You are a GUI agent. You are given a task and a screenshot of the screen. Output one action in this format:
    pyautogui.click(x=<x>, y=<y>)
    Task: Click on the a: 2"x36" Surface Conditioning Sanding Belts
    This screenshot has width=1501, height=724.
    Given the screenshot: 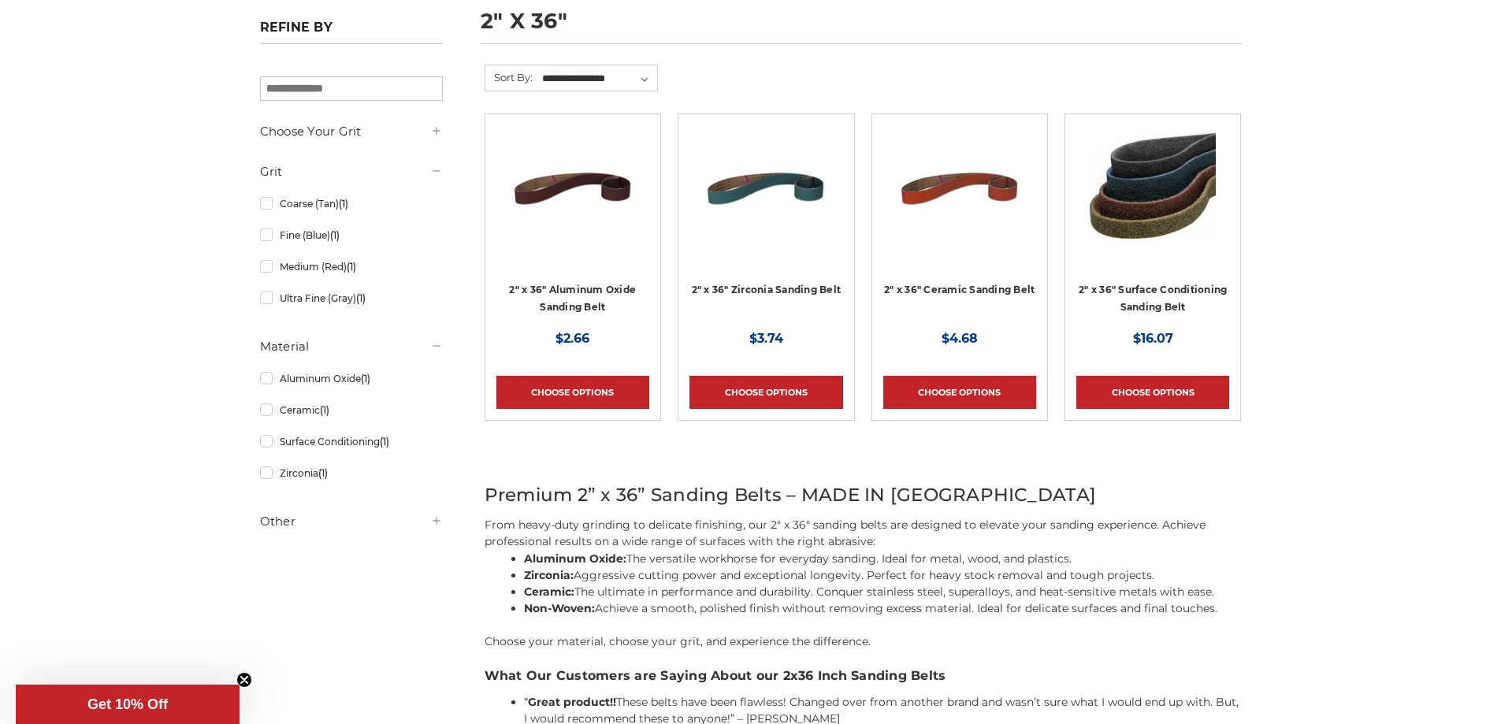 What is the action you would take?
    pyautogui.click(x=1153, y=202)
    